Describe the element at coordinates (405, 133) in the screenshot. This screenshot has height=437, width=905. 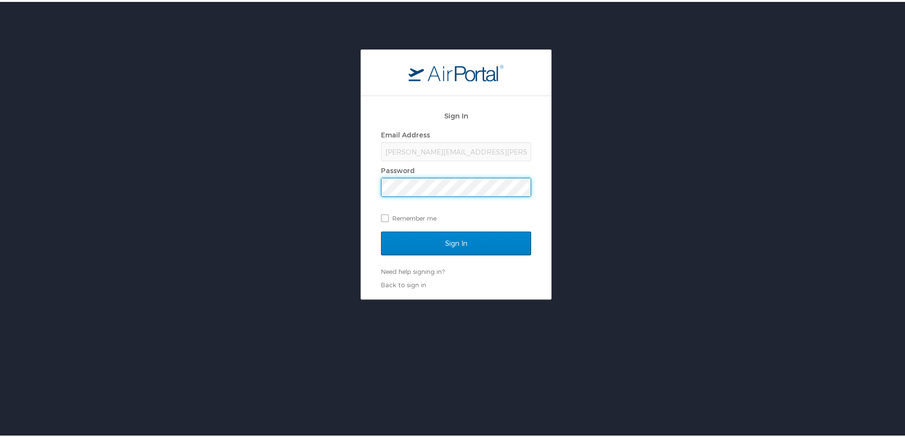
I see `label: Email Address` at that location.